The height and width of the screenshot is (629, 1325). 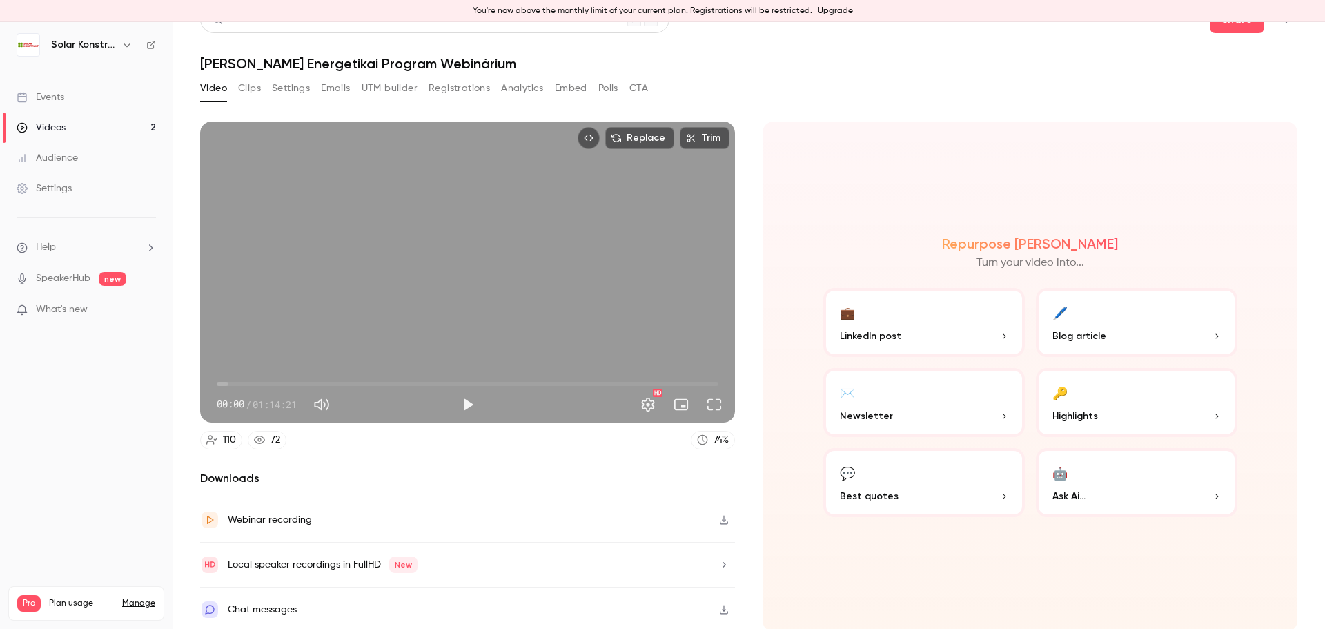 What do you see at coordinates (1137, 483) in the screenshot?
I see `button: 🤖Ask Ai...` at bounding box center [1137, 483].